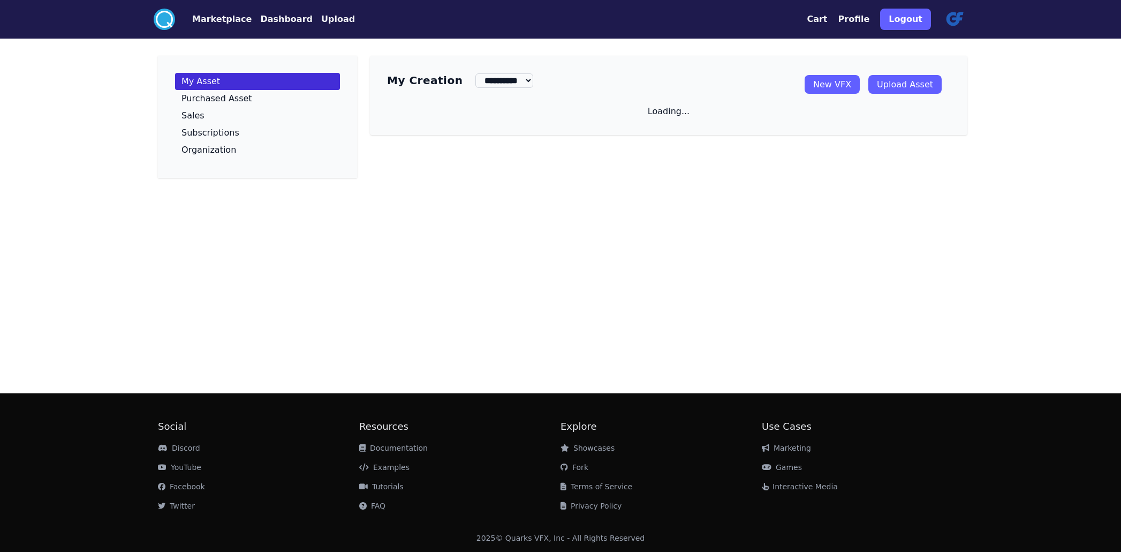 This screenshot has height=552, width=1121. What do you see at coordinates (817, 19) in the screenshot?
I see `button: Cart` at bounding box center [817, 19].